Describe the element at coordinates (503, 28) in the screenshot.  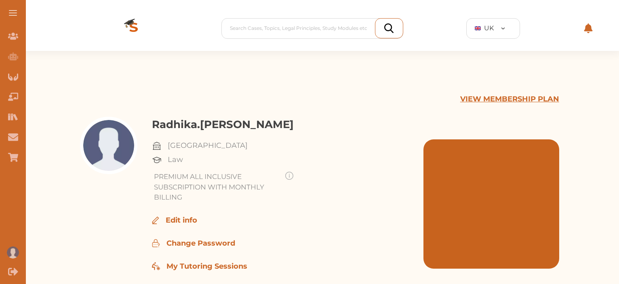
I see `img: arrow-down` at that location.